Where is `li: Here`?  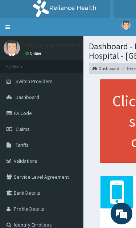 li: Here is located at coordinates (128, 68).